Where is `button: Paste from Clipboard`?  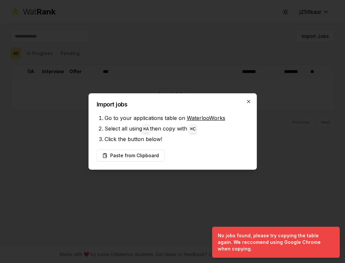 button: Paste from Clipboard is located at coordinates (131, 155).